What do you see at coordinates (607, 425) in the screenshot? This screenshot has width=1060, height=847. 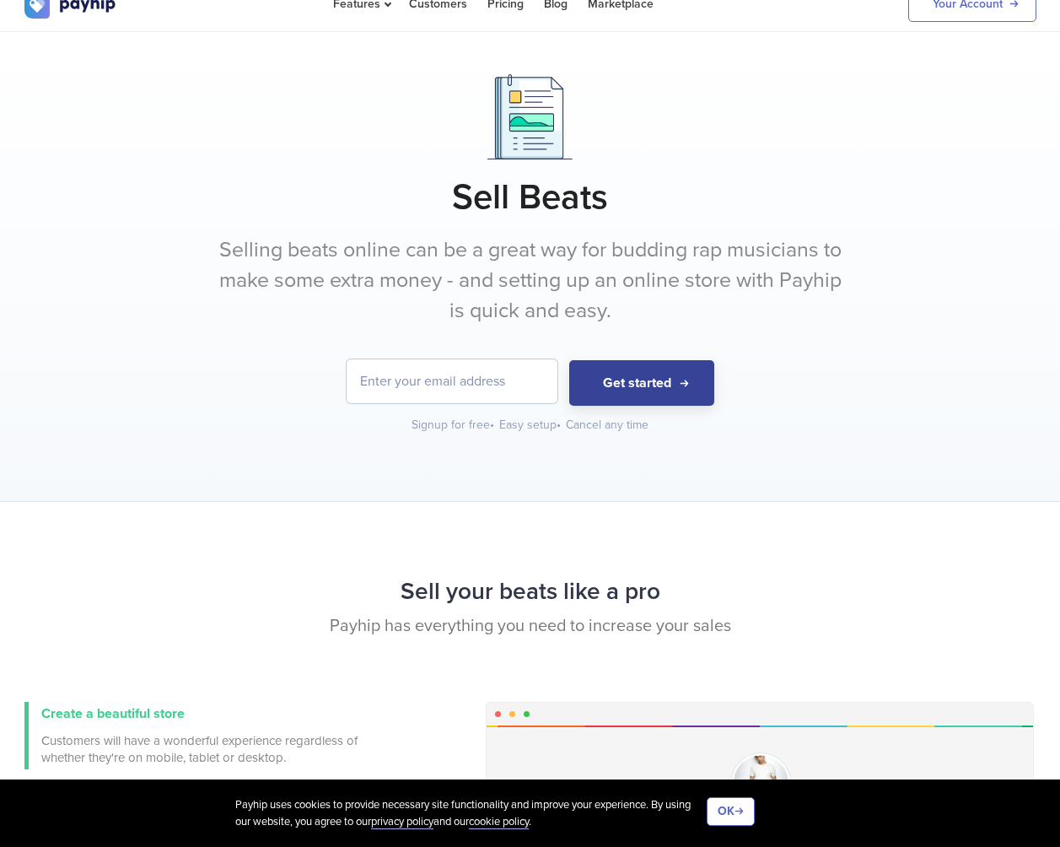 I see `div: Cancel any time` at bounding box center [607, 425].